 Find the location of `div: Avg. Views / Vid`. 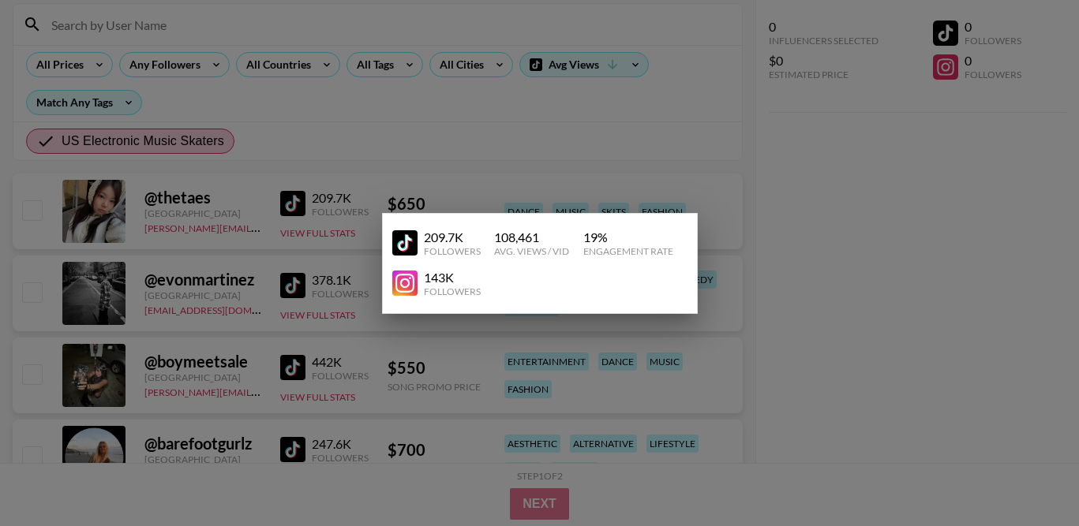

div: Avg. Views / Vid is located at coordinates (531, 251).